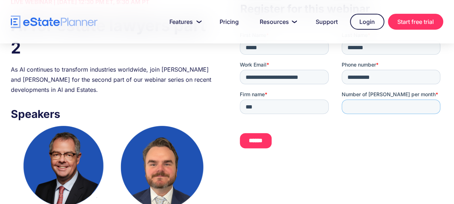  I want to click on a: Resources, so click(277, 22).